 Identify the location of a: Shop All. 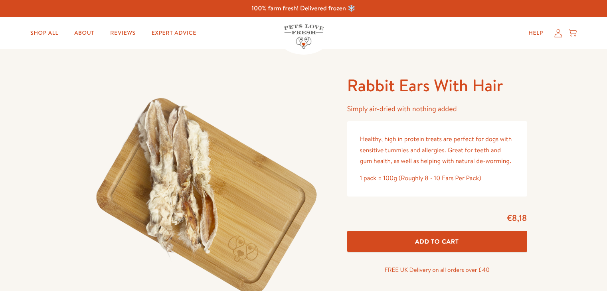
(44, 33).